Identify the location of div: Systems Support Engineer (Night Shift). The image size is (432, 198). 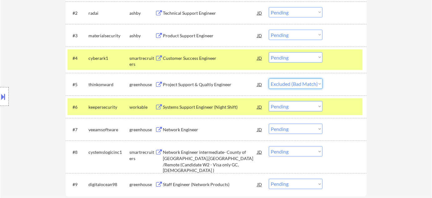
(210, 107).